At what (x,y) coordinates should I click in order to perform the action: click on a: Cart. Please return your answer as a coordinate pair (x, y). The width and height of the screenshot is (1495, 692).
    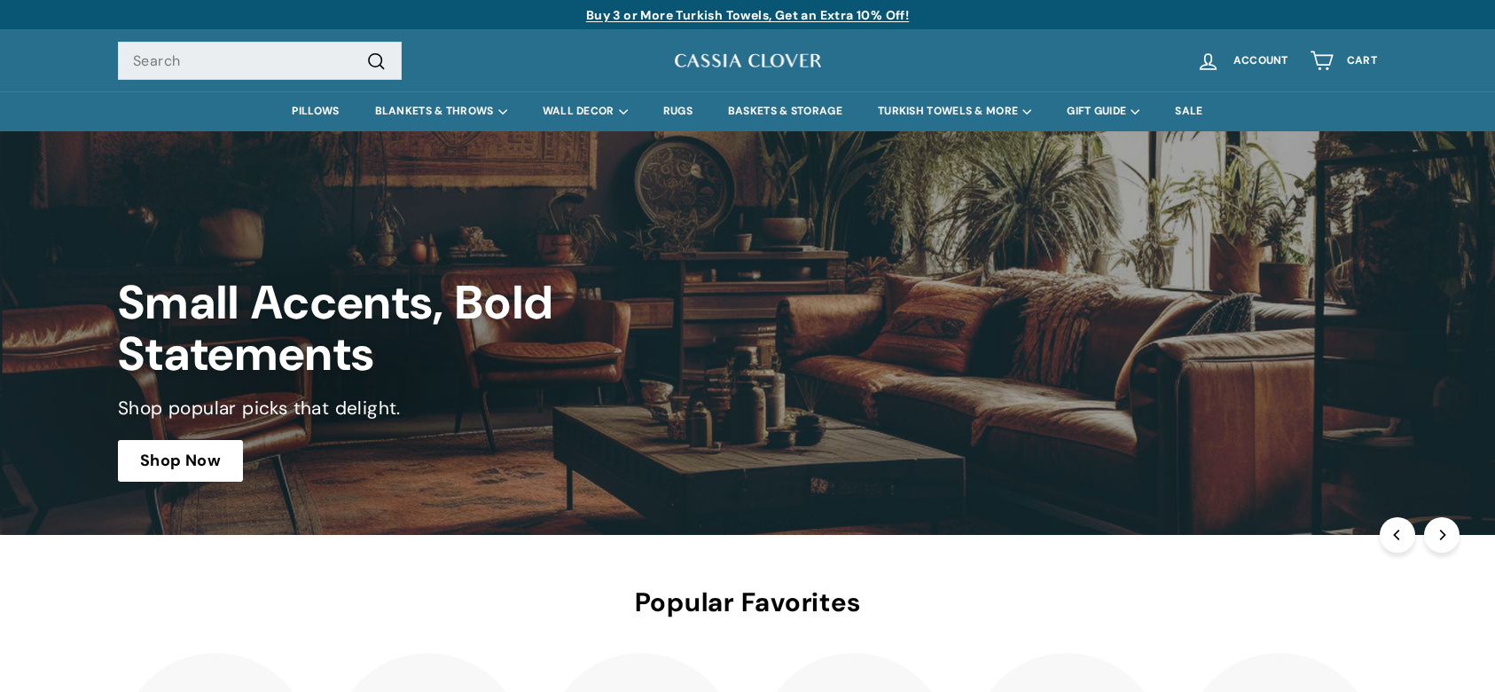
    Looking at the image, I should click on (1344, 60).